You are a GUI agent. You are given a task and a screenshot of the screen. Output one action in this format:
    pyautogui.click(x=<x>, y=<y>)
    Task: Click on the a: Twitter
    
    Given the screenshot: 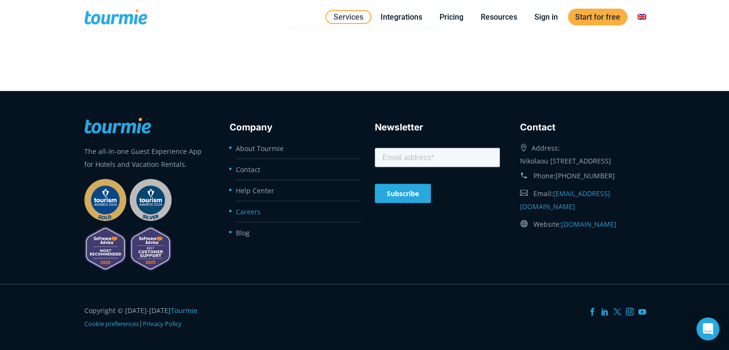 What is the action you would take?
    pyautogui.click(x=617, y=311)
    